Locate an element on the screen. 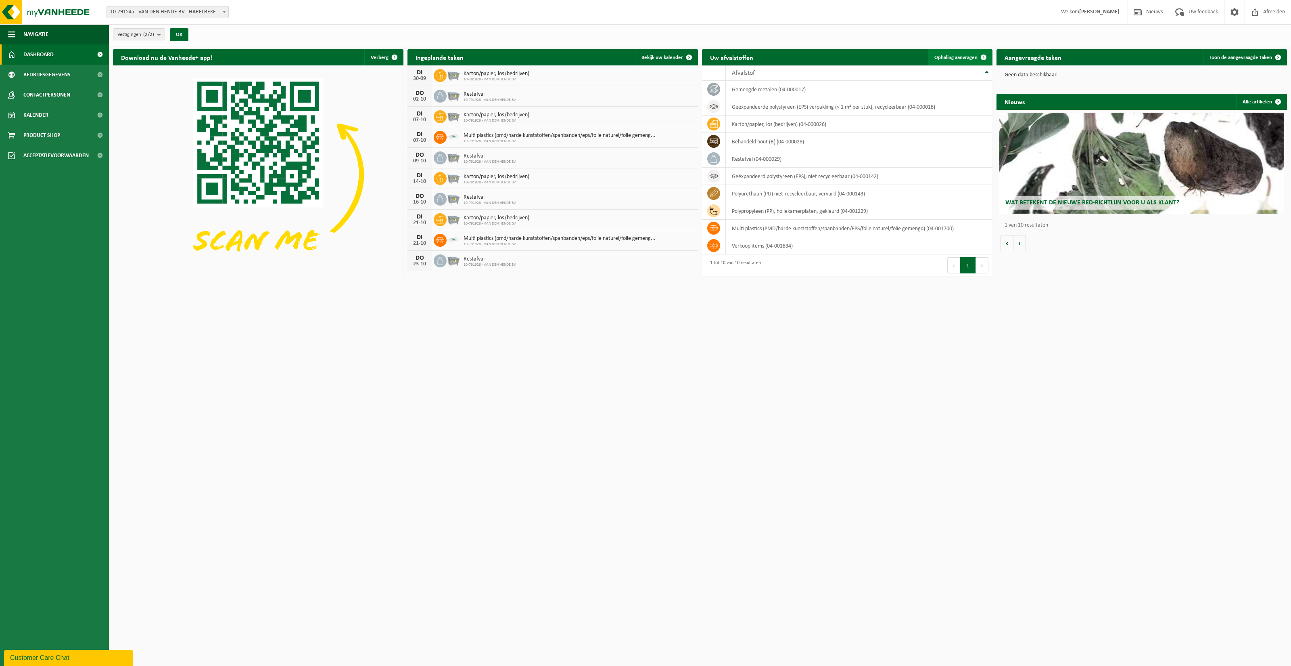 The width and height of the screenshot is (1291, 666). h2: Nieuws is located at coordinates (1015, 101).